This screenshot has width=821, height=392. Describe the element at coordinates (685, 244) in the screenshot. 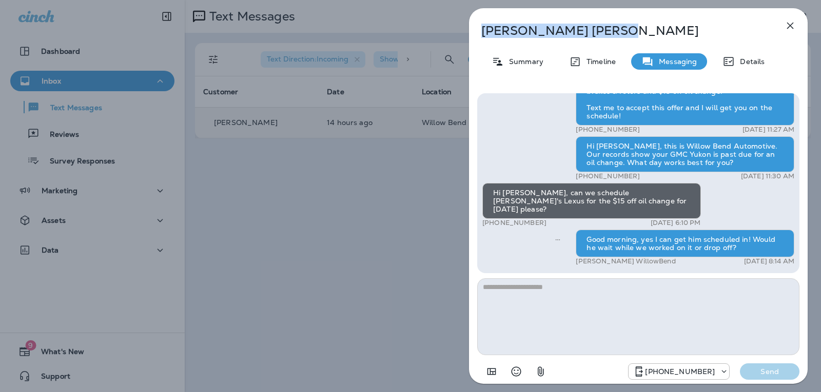

I see `div: Good morning, yes I can get him scheduled in! Would he wait while we worked on it or drop off?` at that location.